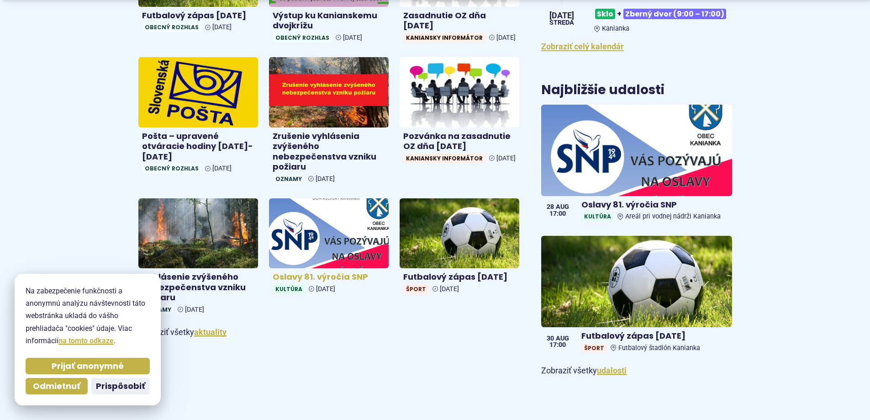  What do you see at coordinates (198, 287) in the screenshot?
I see `h4: Vyhlásenie zvýšeného nebezpečenstva vzniku požiaru` at bounding box center [198, 287].